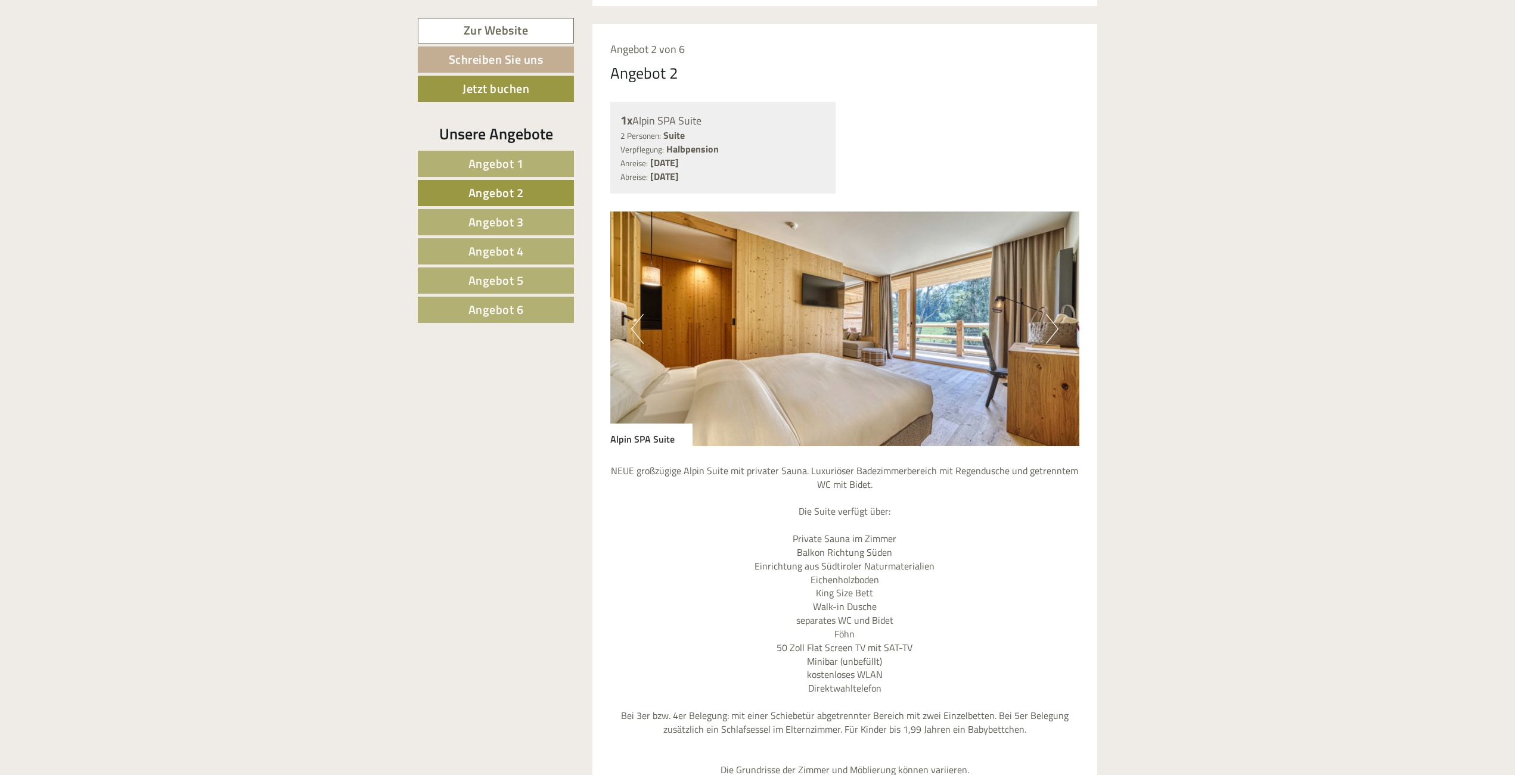  Describe the element at coordinates (634, 177) in the screenshot. I see `small: Abreise:` at that location.